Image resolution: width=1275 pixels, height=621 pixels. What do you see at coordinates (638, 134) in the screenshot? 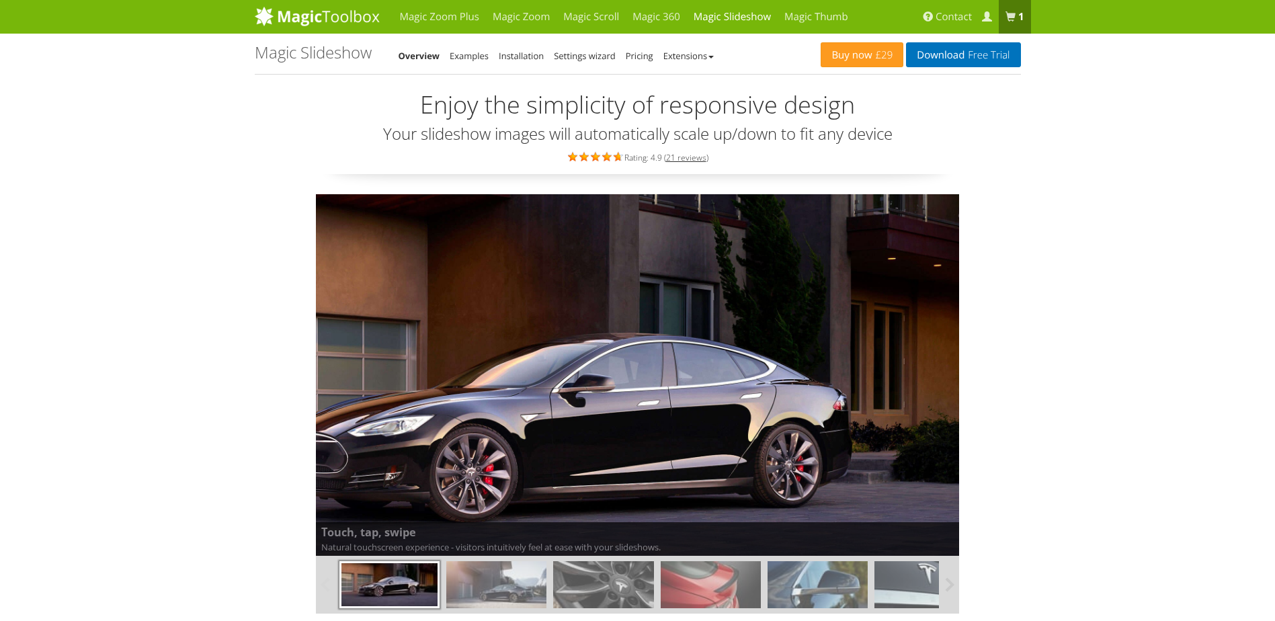
I see `h3: Your slideshow images will automatically scale up/down to fit any device` at bounding box center [638, 134].